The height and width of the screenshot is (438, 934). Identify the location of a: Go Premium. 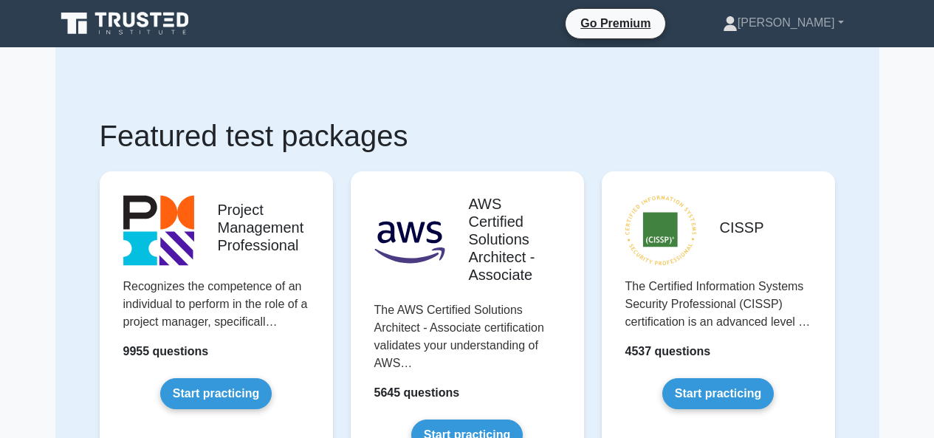
(615, 23).